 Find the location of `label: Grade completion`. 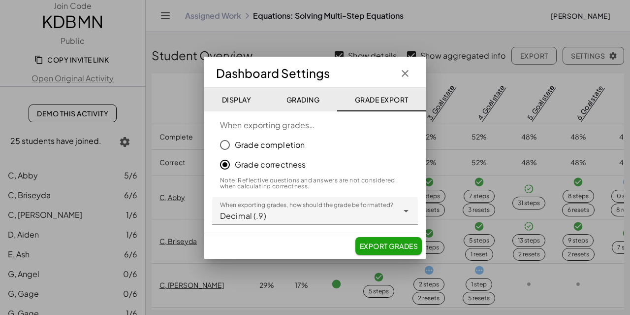

label: Grade completion is located at coordinates (270, 145).